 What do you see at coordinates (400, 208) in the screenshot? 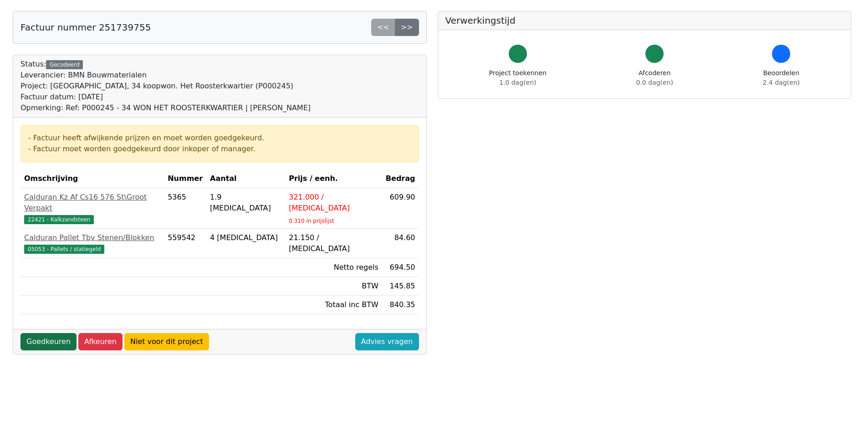
I see `td: 609.90` at bounding box center [400, 208].